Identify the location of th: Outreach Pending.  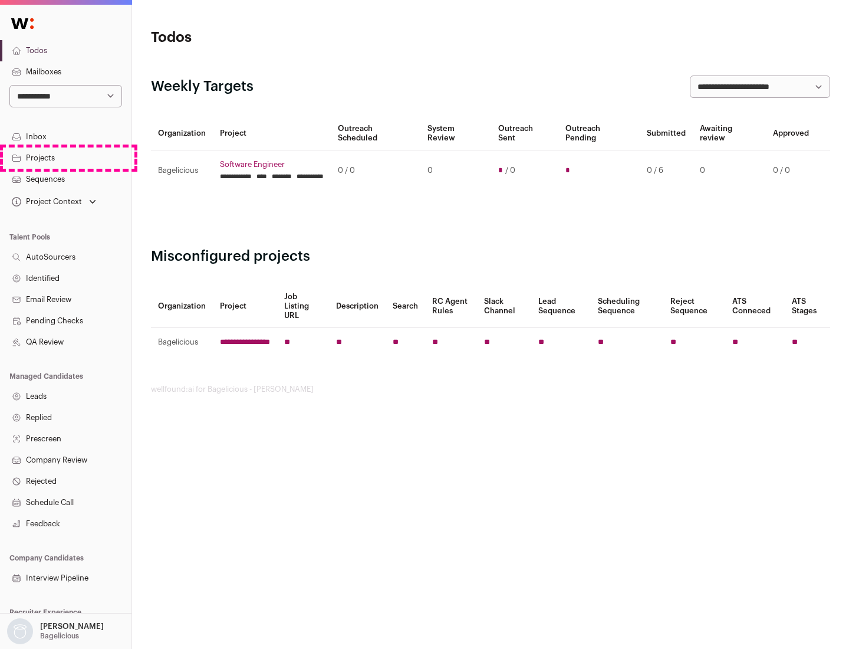
(599, 133).